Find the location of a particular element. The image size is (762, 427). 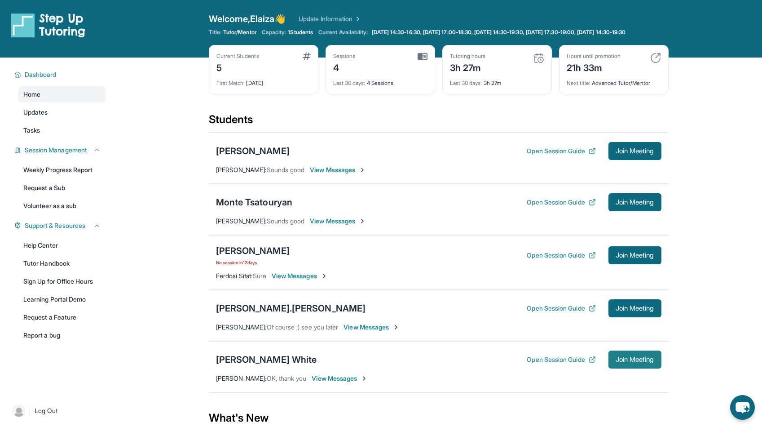

span: Capacity: is located at coordinates (274, 32).